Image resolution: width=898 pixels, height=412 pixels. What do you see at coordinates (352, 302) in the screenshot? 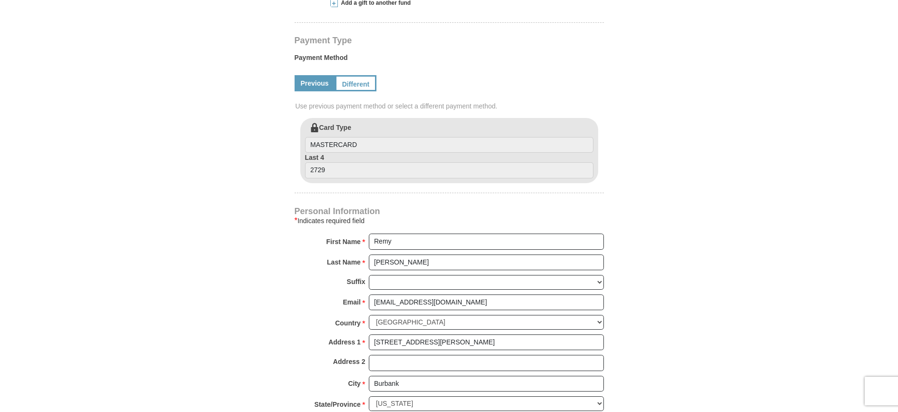
I see `strong: Email` at bounding box center [352, 302].